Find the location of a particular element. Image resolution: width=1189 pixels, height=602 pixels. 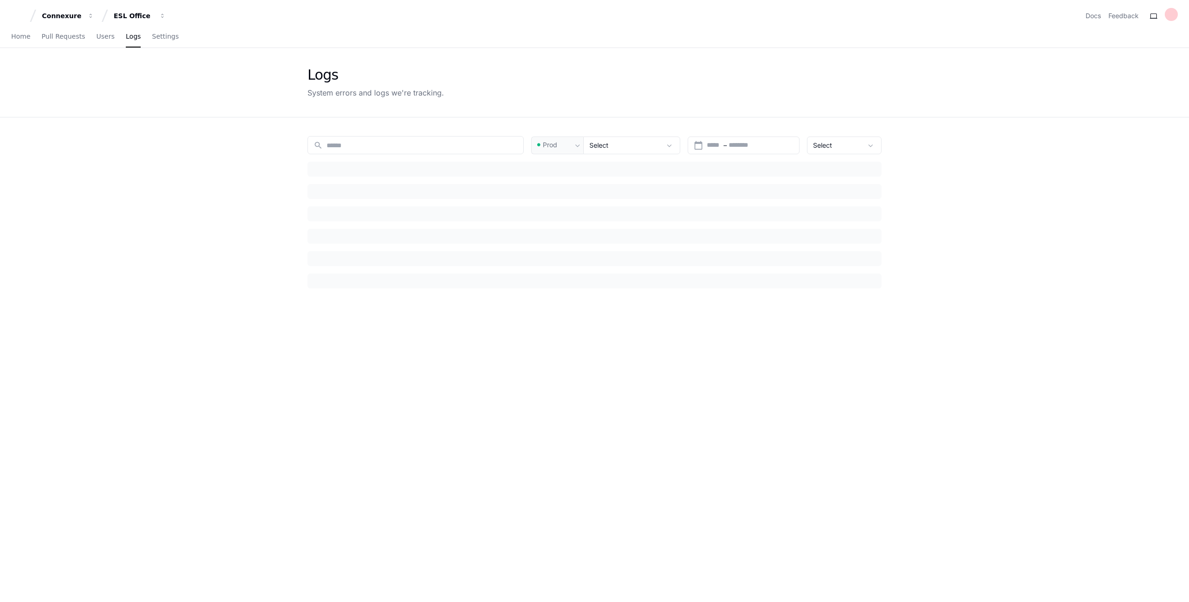

a: Home is located at coordinates (20, 37).